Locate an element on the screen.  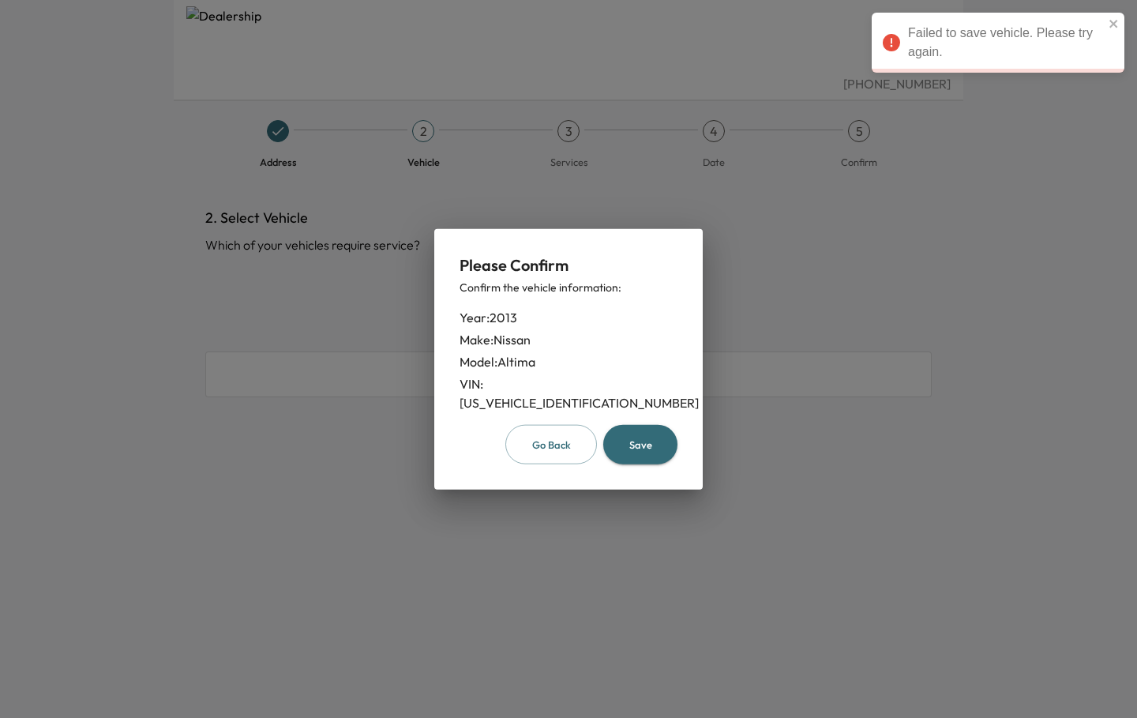
button: close is located at coordinates (1114, 24).